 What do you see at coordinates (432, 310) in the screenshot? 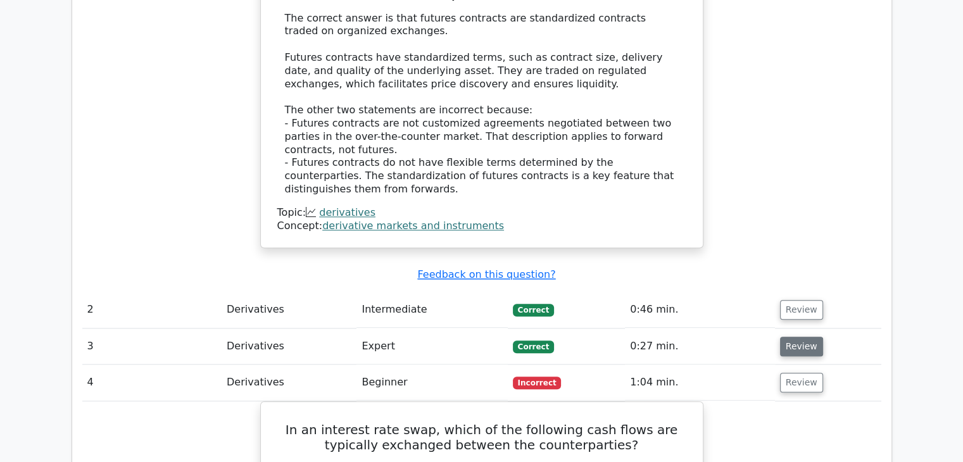
I see `td: Intermediate` at bounding box center [432, 310].